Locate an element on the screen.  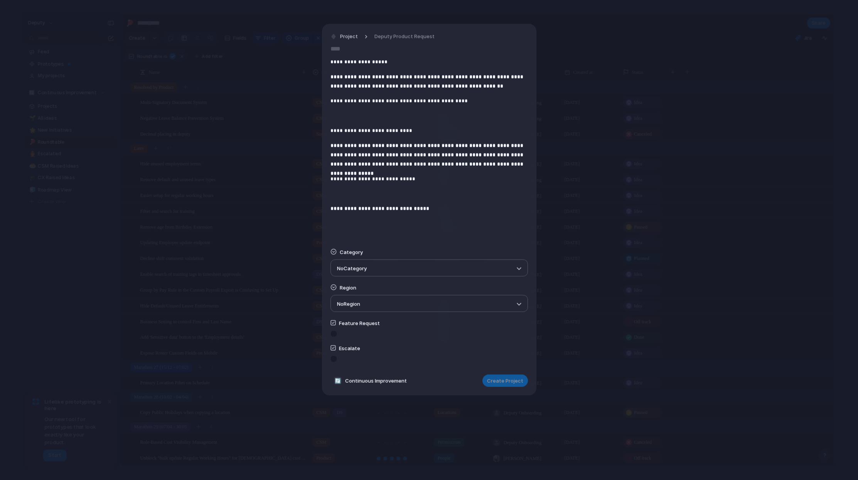
span: Region is located at coordinates (348, 287).